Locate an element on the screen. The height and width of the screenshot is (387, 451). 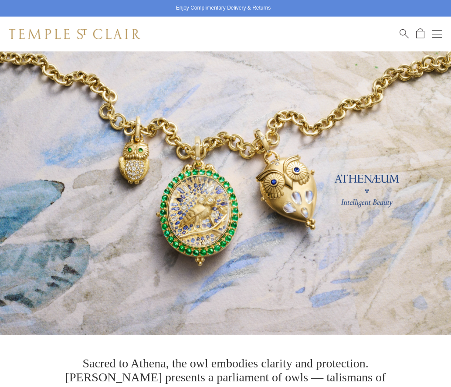
a: Open Shopping Bag is located at coordinates (420, 34).